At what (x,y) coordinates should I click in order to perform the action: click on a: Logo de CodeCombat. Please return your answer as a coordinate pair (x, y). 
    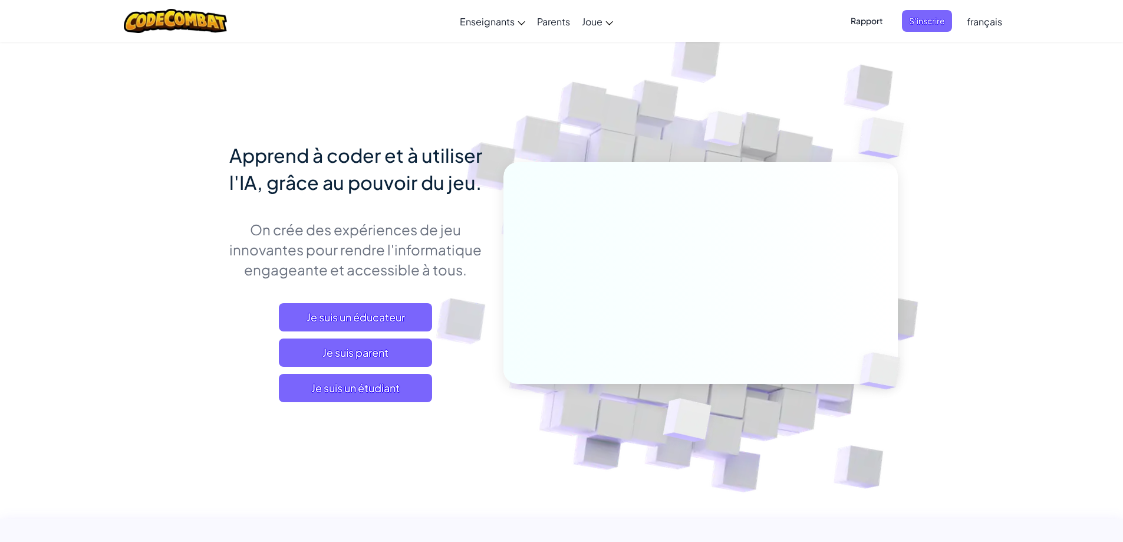
    Looking at the image, I should click on (175, 21).